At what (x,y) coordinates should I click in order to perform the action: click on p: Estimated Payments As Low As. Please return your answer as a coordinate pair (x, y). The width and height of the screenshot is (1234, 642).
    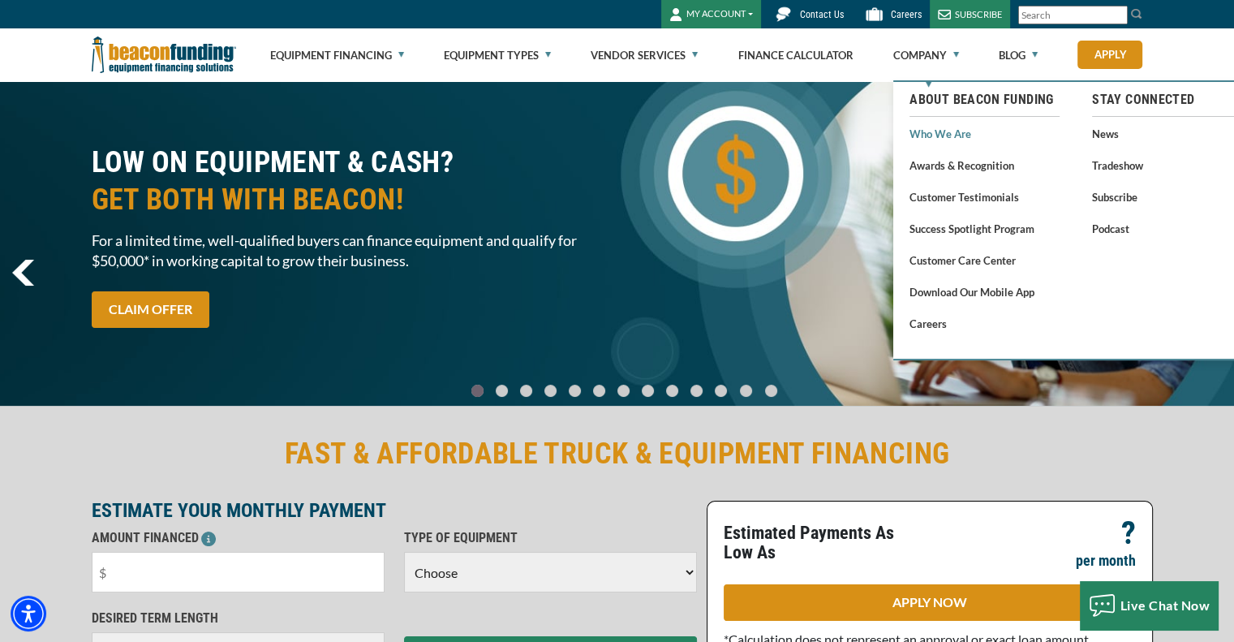
    Looking at the image, I should click on (822, 543).